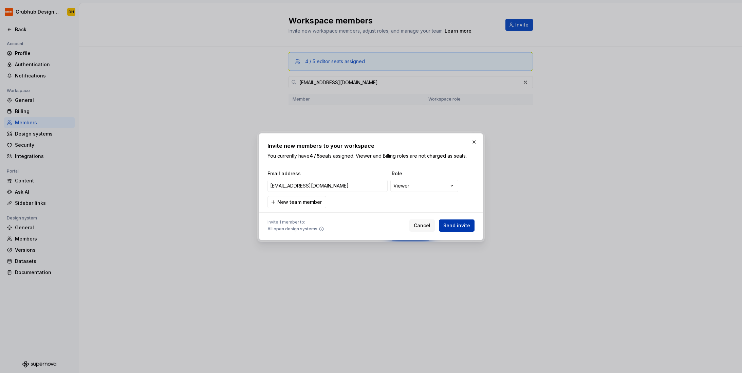 The width and height of the screenshot is (742, 373). I want to click on b: 4 / 5, so click(315, 156).